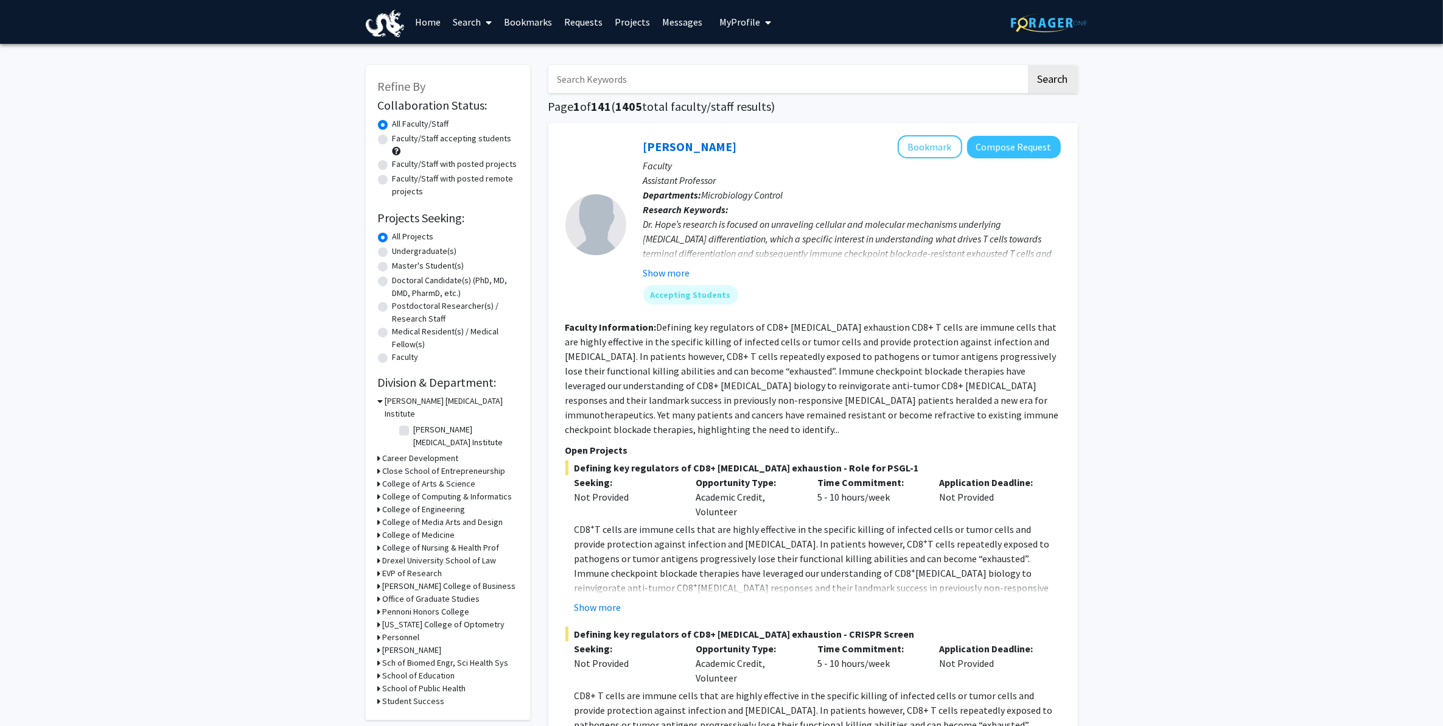 Image resolution: width=1443 pixels, height=726 pixels. I want to click on h3: Close School of Entrepreneurship, so click(444, 471).